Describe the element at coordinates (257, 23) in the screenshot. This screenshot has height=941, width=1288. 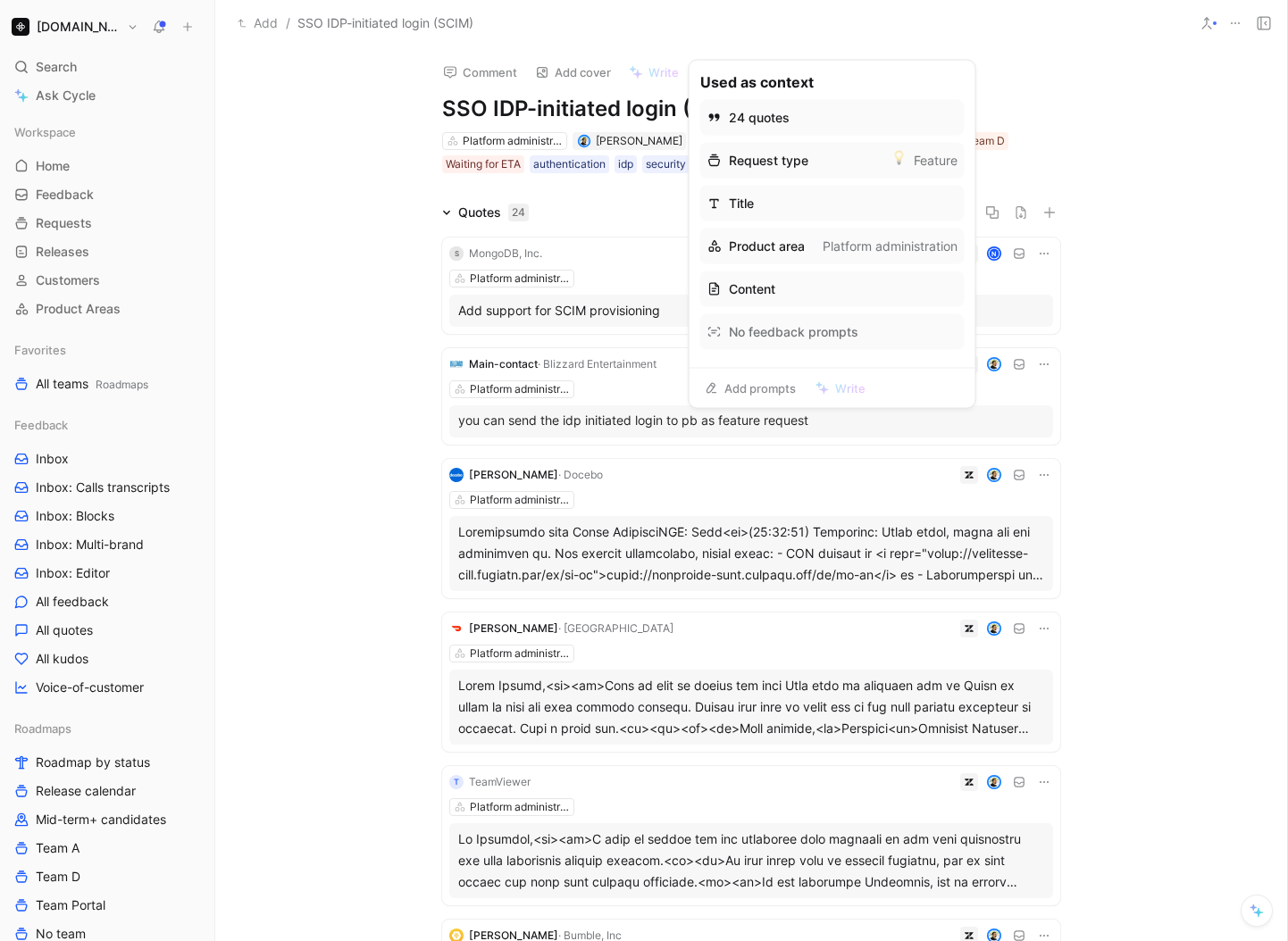
I see `button: Add` at that location.